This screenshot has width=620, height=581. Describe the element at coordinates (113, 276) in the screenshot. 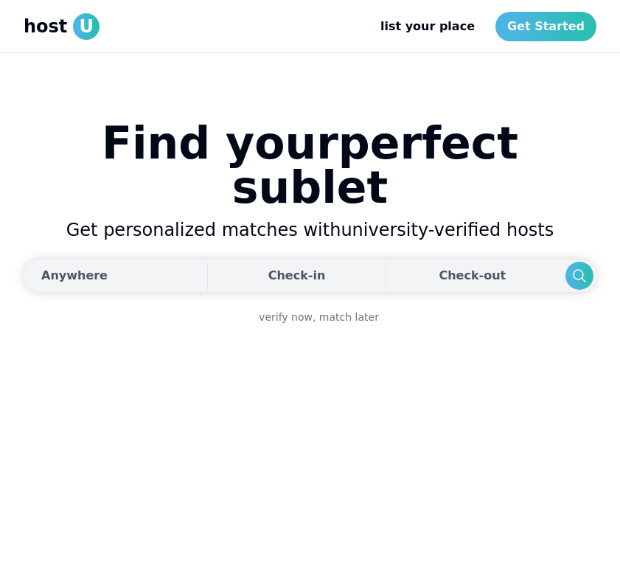

I see `button: Anywhere` at that location.